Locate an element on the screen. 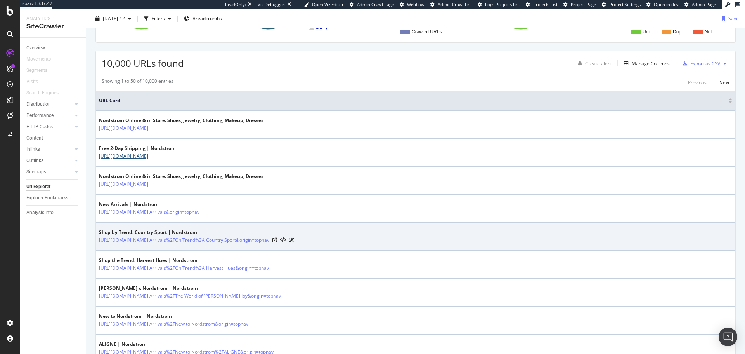 The height and width of the screenshot is (354, 745). button: Previous is located at coordinates (698, 82).